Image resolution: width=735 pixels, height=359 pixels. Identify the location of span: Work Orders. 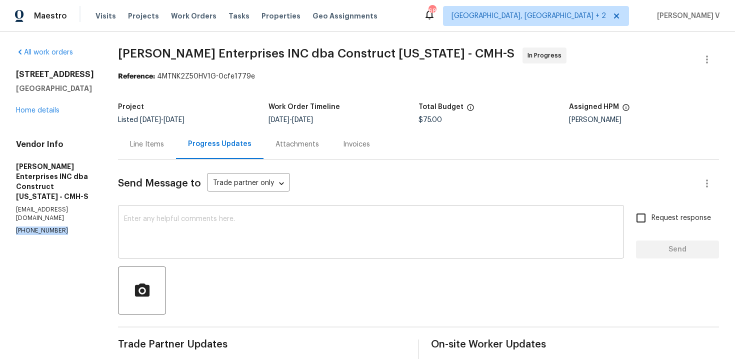
(193, 16).